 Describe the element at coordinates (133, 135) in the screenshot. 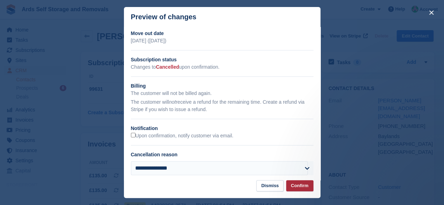

I see `input: Upon confirmation, notify customer via email.` at that location.